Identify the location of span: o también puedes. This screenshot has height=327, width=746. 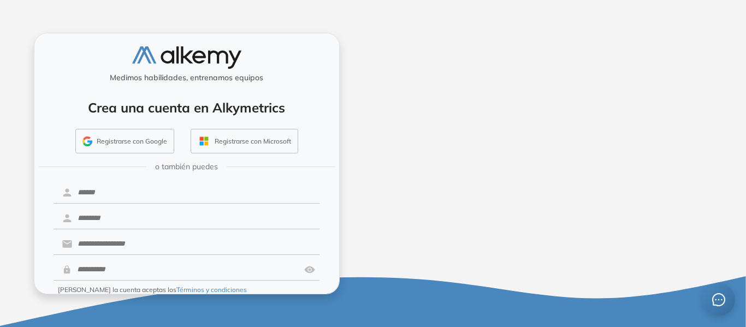
(186, 167).